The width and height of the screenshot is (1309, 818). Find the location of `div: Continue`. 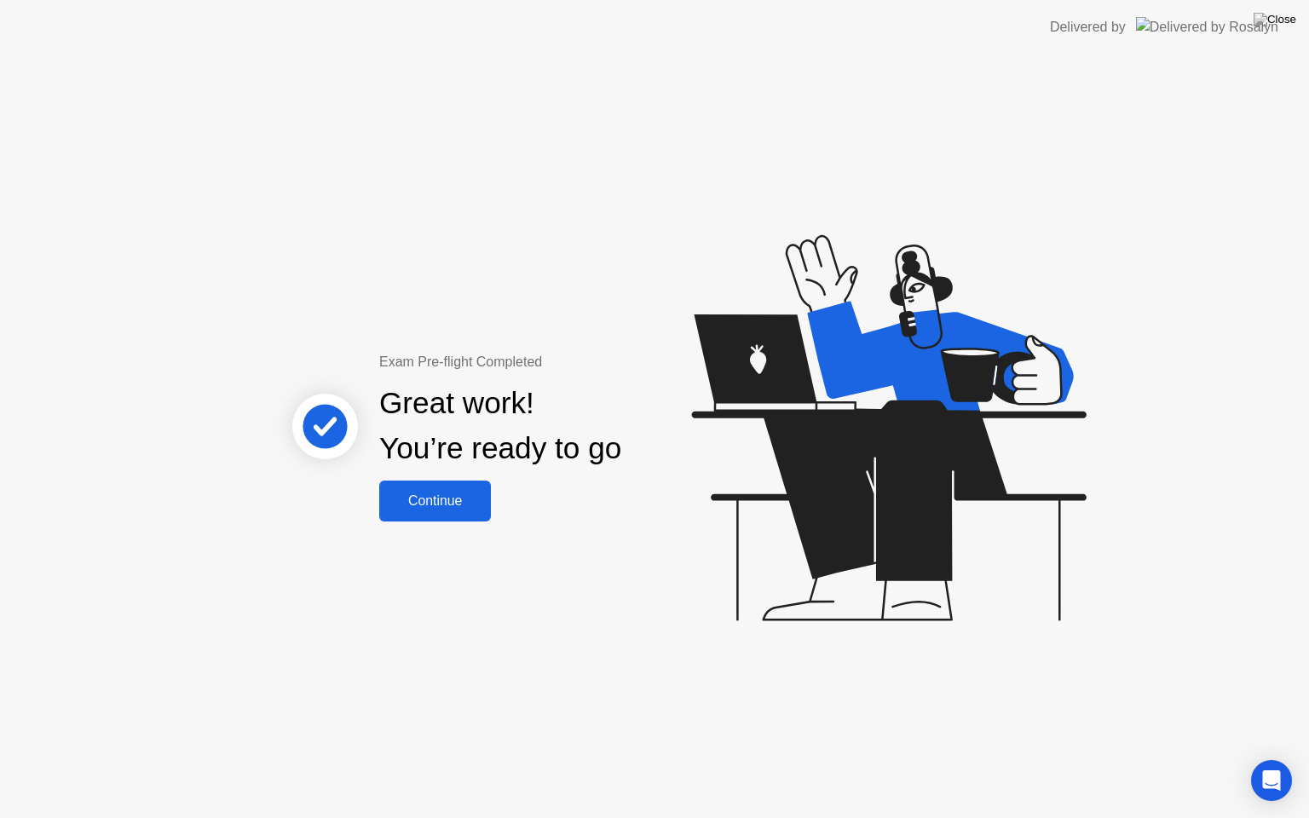

div: Continue is located at coordinates (435, 501).